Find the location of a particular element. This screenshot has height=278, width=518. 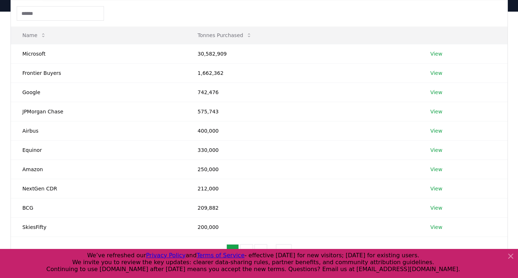

td: 250,000 is located at coordinates (303, 169).